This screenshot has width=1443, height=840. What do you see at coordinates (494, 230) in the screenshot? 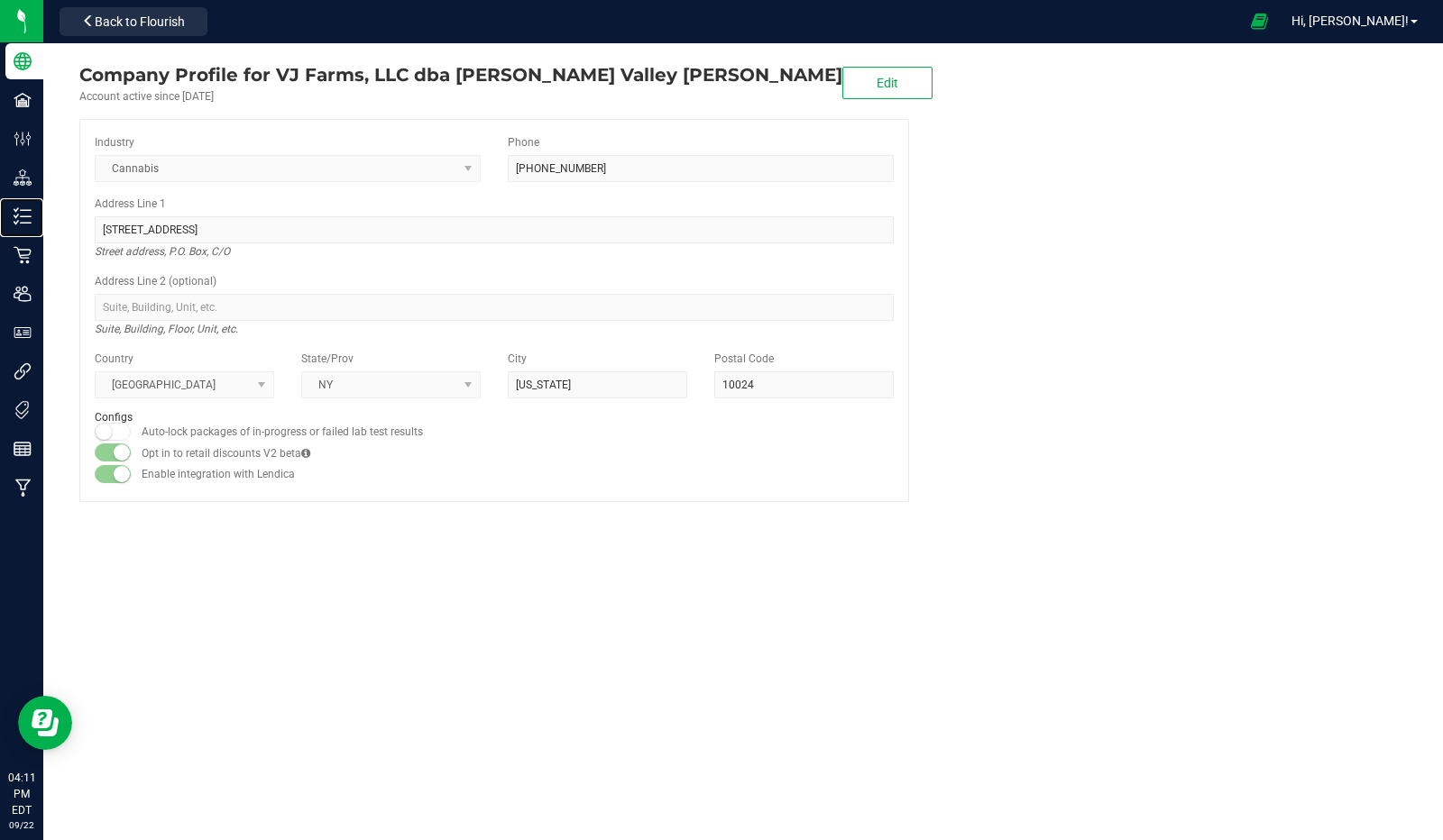
I see `input: Address` at bounding box center [494, 230].